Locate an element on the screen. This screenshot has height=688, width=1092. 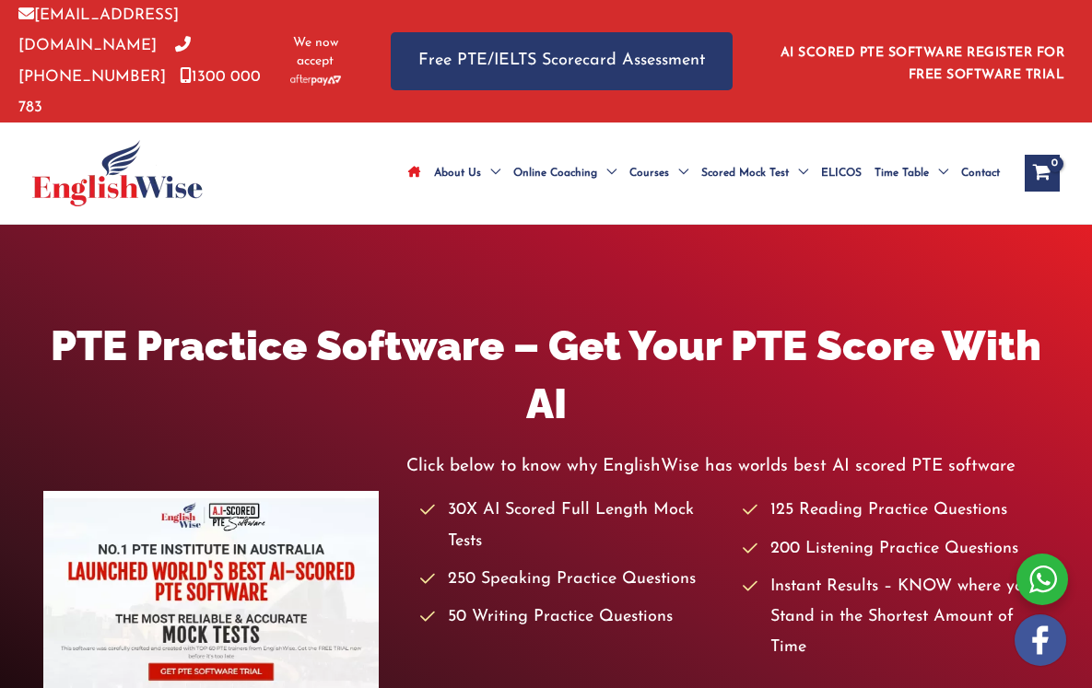
li: 250 Speaking Practice Questions is located at coordinates (572, 580).